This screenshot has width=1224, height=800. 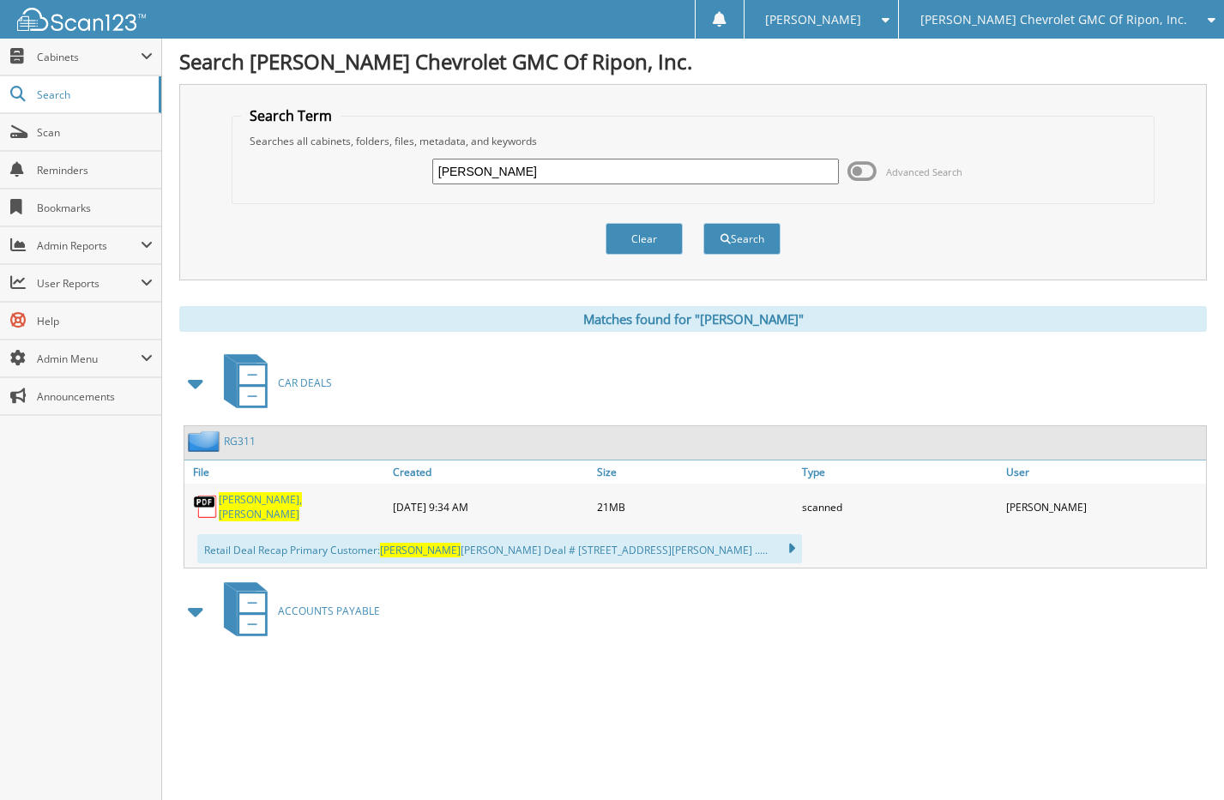 I want to click on span: Scan, so click(x=94, y=132).